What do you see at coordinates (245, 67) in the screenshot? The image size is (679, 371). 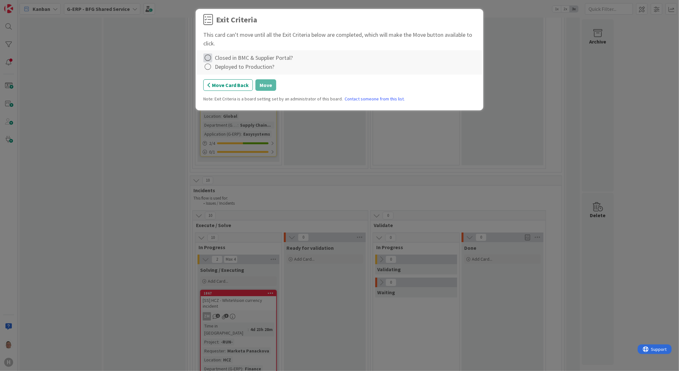 I see `div: Deployed to Production?` at bounding box center [245, 67].